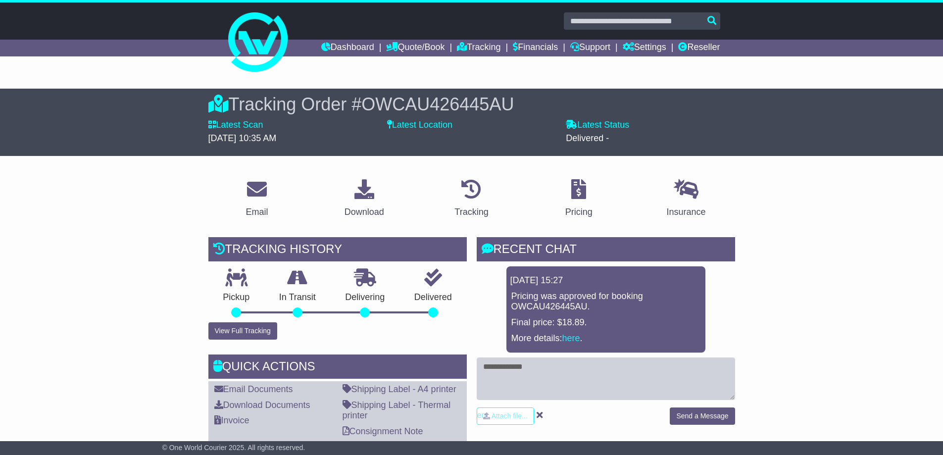 The image size is (943, 455). I want to click on p: Pricing was approved for booking OWCAU426445AU., so click(606, 301).